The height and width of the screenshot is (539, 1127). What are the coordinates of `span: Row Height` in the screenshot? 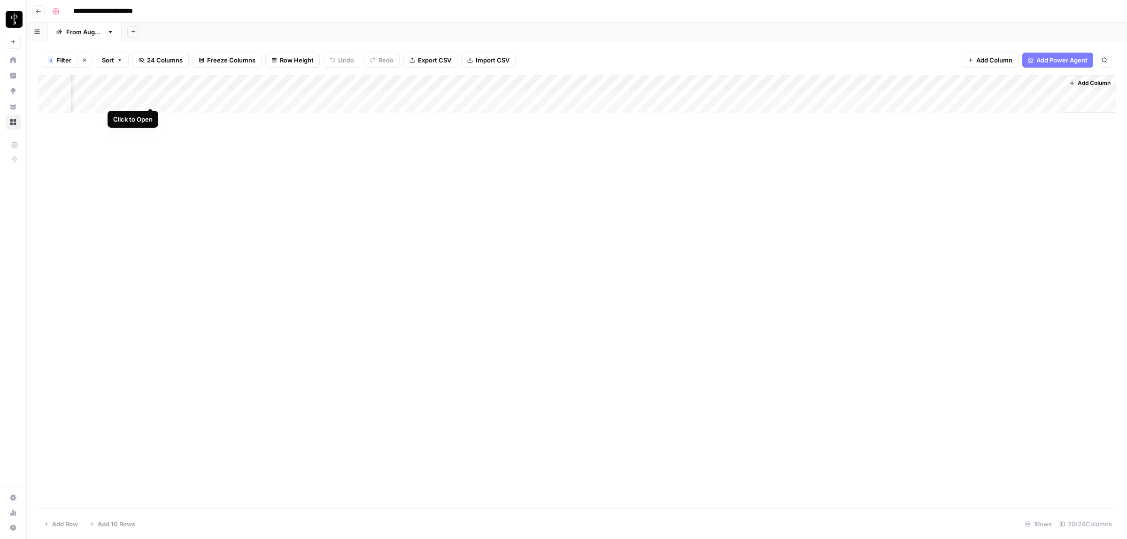 It's located at (297, 60).